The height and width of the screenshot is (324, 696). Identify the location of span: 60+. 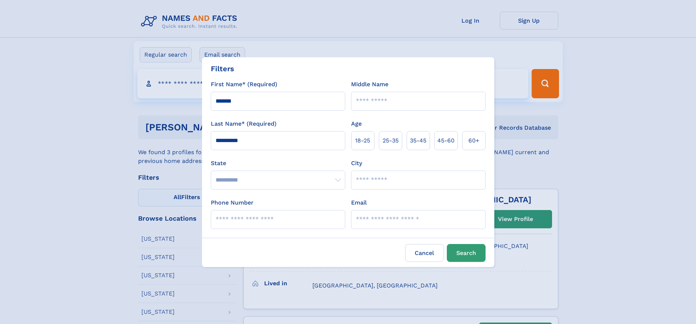
(474, 141).